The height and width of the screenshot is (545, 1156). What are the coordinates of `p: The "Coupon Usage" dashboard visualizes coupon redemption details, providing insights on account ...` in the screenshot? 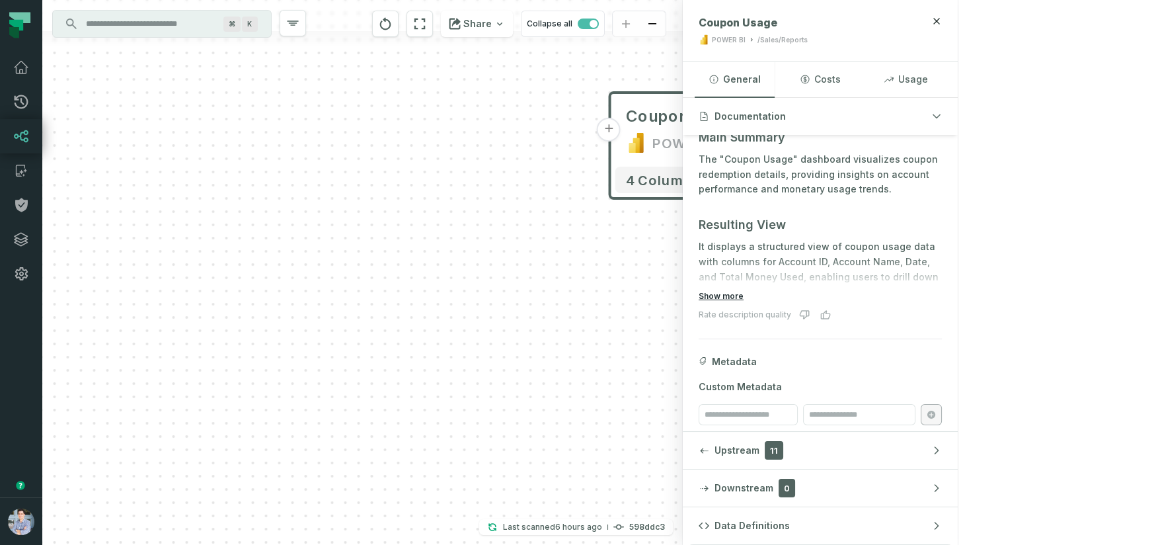 It's located at (821, 175).